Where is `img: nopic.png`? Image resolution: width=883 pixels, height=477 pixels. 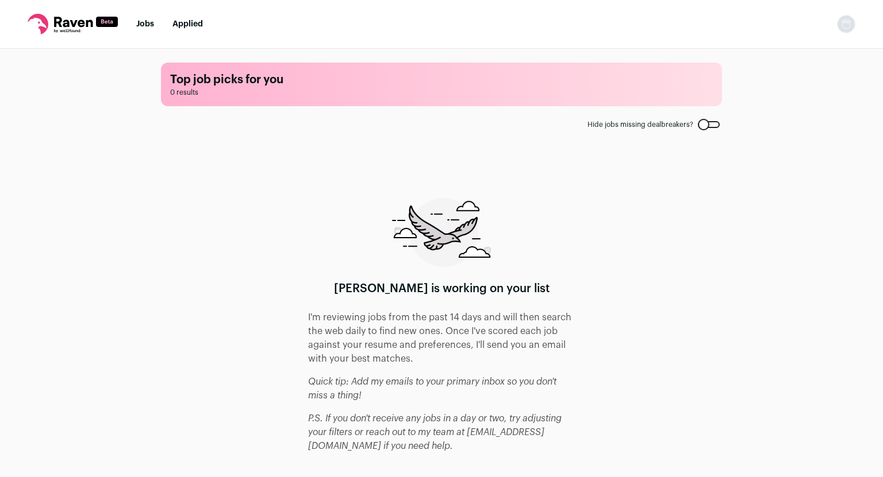
img: nopic.png is located at coordinates (846, 24).